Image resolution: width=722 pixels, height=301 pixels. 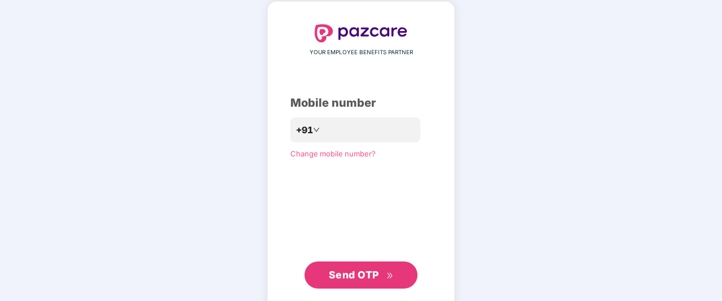 I want to click on span: down, so click(x=316, y=130).